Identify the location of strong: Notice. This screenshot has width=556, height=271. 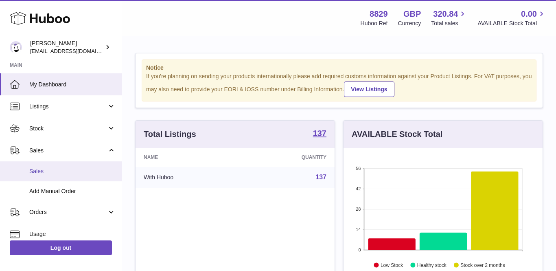
(339, 68).